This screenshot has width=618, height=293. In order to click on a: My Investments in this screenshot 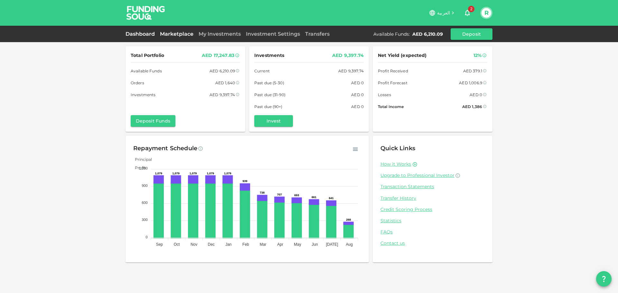, I will do `click(220, 34)`.